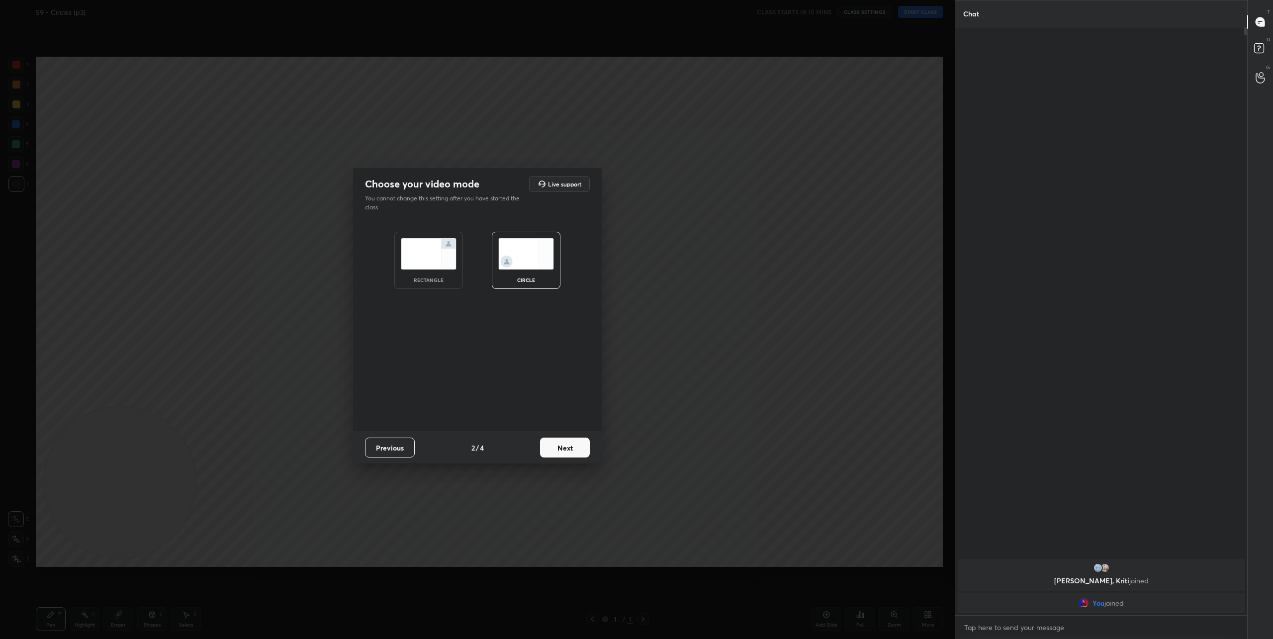  What do you see at coordinates (1268, 11) in the screenshot?
I see `p: T` at bounding box center [1268, 11].